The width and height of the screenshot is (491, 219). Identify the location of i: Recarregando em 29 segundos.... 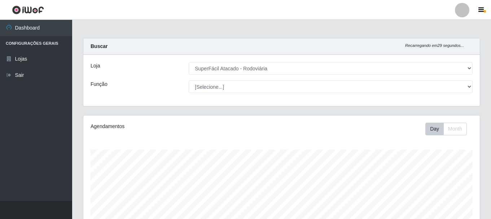
(434, 45).